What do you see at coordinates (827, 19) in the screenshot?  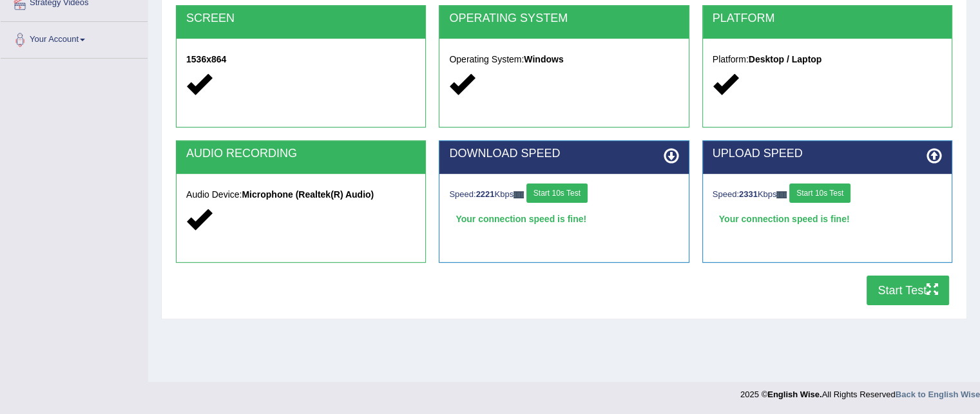 I see `h2: PLATFORM` at bounding box center [827, 19].